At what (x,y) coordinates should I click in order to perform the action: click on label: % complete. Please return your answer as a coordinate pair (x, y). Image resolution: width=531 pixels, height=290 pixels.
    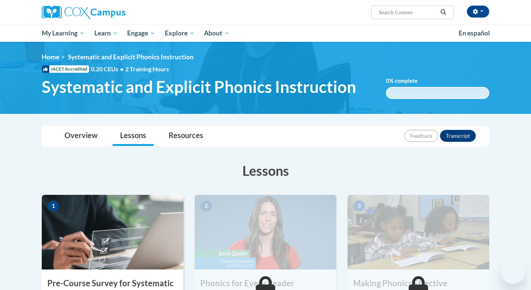
    Looking at the image, I should click on (407, 81).